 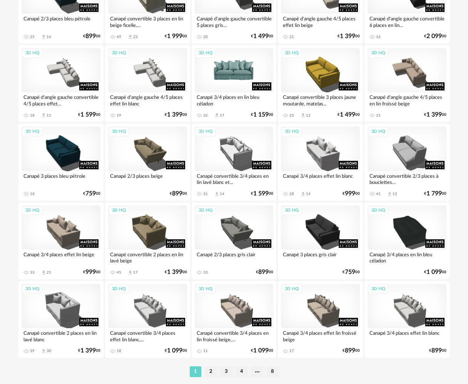 I want to click on a: 3D HQ Canapé d'angle gauche 4/5 places effet lin blanc 19 €1 39900, so click(x=148, y=84).